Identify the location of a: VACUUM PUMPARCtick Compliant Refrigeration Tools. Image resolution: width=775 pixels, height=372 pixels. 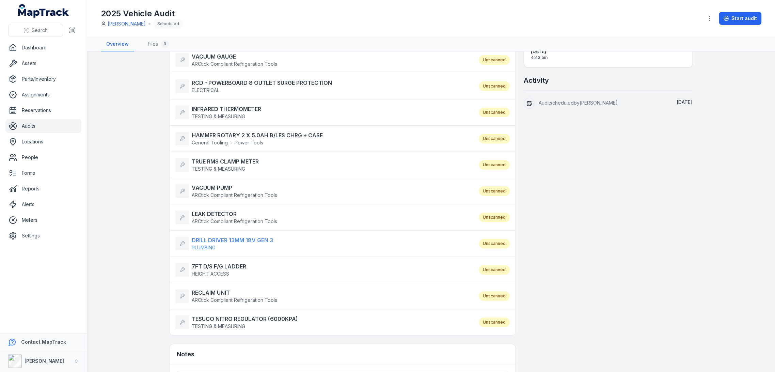
(323, 191).